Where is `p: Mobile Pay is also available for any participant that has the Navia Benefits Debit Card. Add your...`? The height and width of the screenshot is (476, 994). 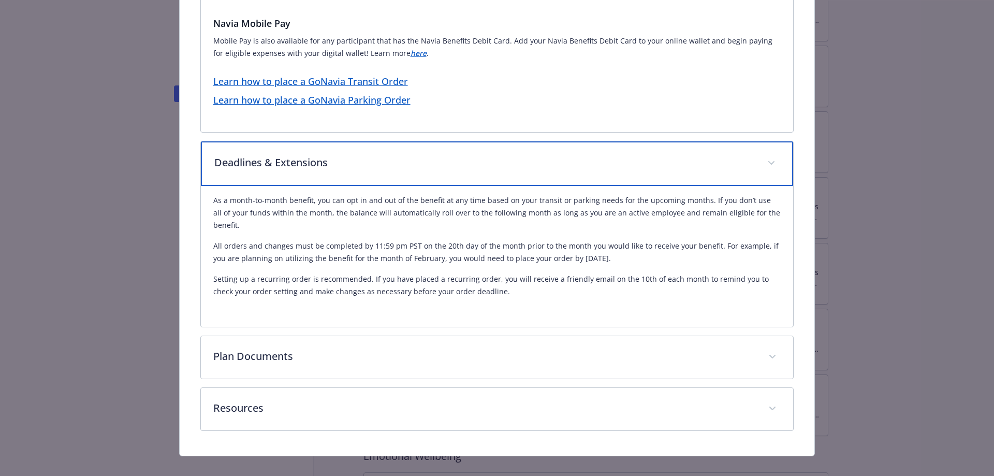 p: Mobile Pay is also available for any participant that has the Navia Benefits Debit Card. Add your... is located at coordinates (497, 47).